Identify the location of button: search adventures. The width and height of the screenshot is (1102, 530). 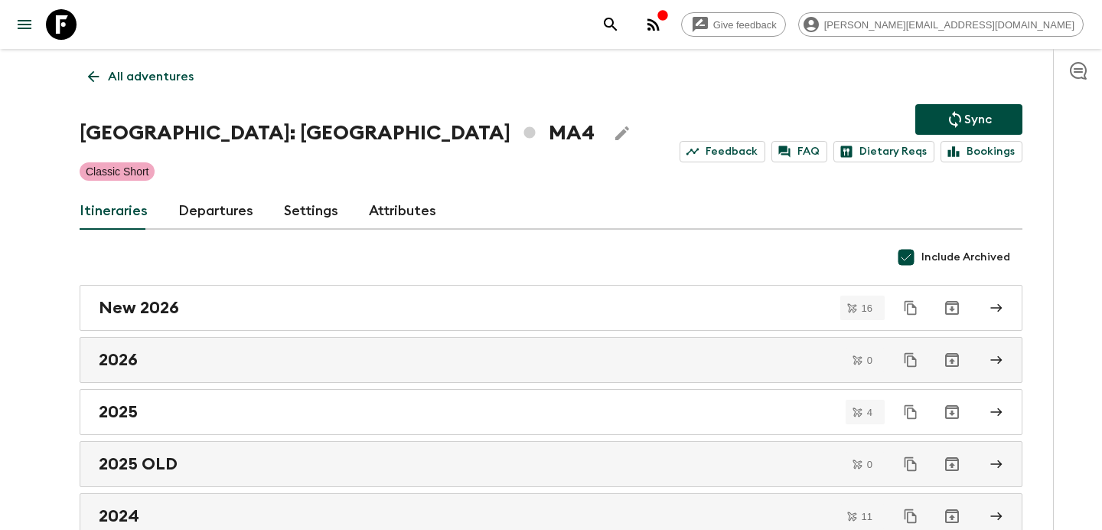
(611, 24).